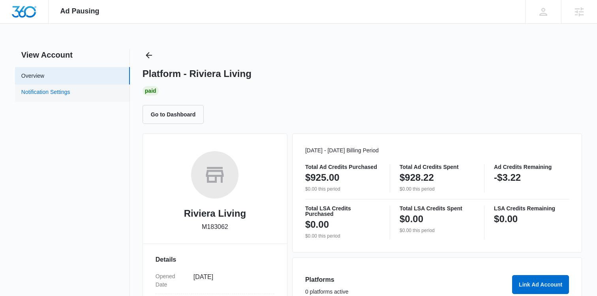 The height and width of the screenshot is (296, 597). Describe the element at coordinates (437, 167) in the screenshot. I see `p: Total Ad Credits Spent` at that location.